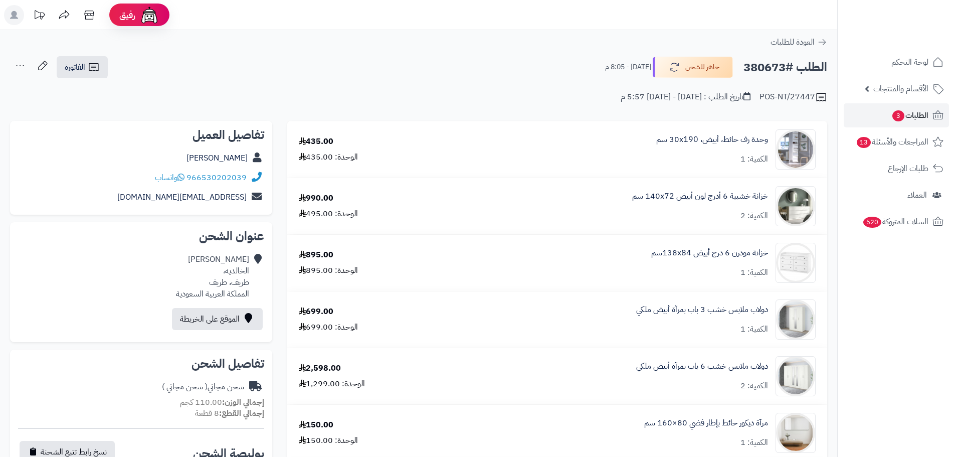 This screenshot has width=955, height=457. Describe the element at coordinates (316, 141) in the screenshot. I see `div: 435.00` at that location.